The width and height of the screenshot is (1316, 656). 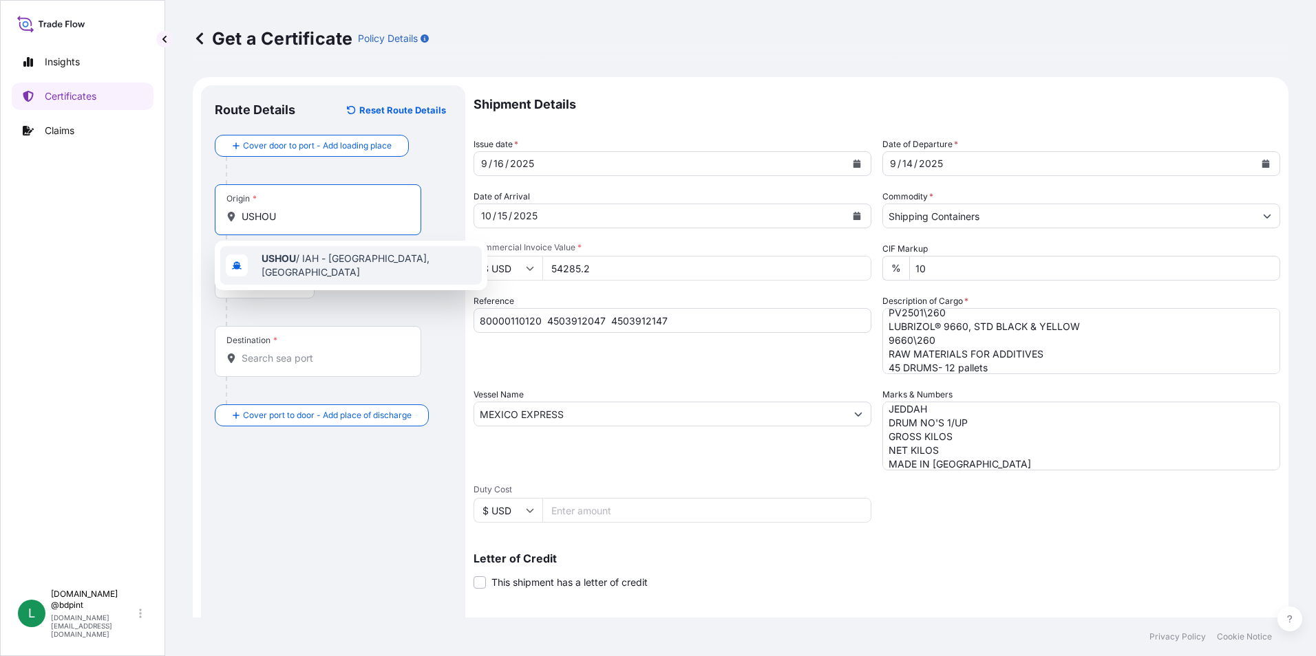 What do you see at coordinates (70, 96) in the screenshot?
I see `p: Certificates` at bounding box center [70, 96].